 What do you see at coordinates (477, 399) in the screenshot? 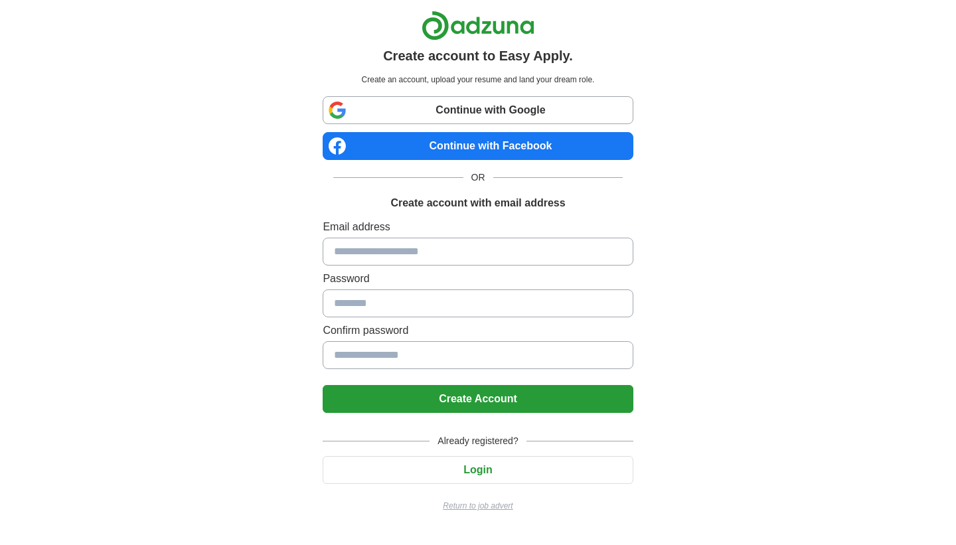
I see `button: Create Account` at bounding box center [477, 399].